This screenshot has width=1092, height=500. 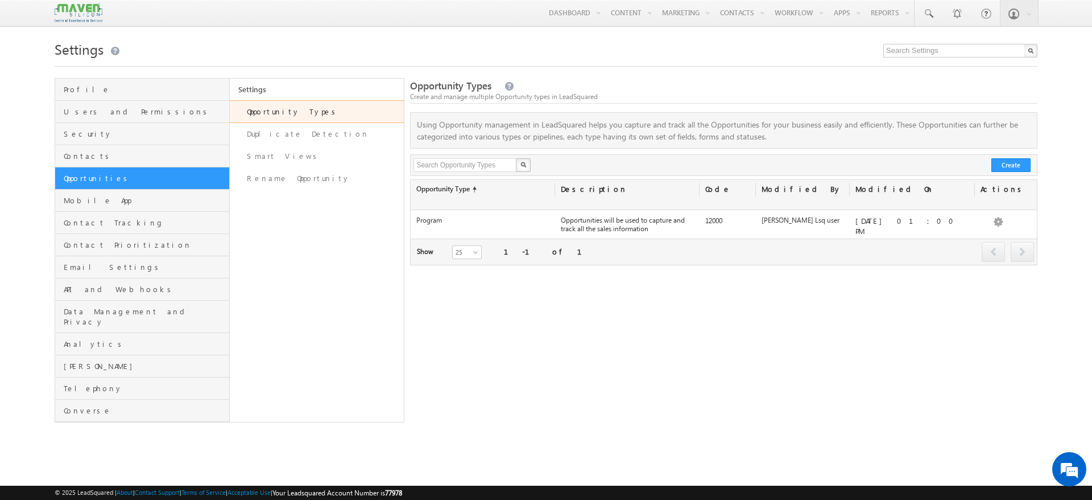 What do you see at coordinates (145, 178) in the screenshot?
I see `span: Opportunities` at bounding box center [145, 178].